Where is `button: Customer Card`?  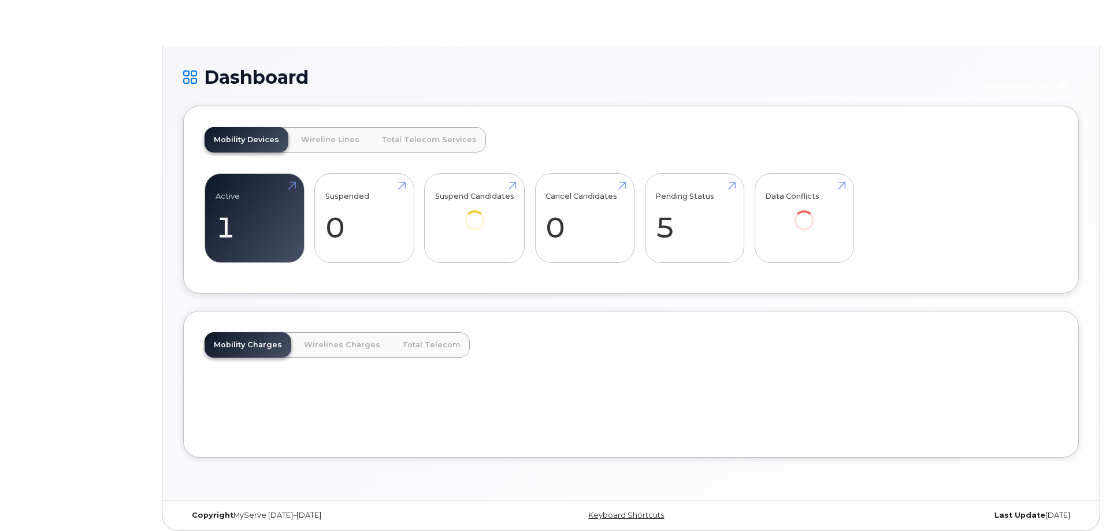
button: Customer Card is located at coordinates (1027, 86).